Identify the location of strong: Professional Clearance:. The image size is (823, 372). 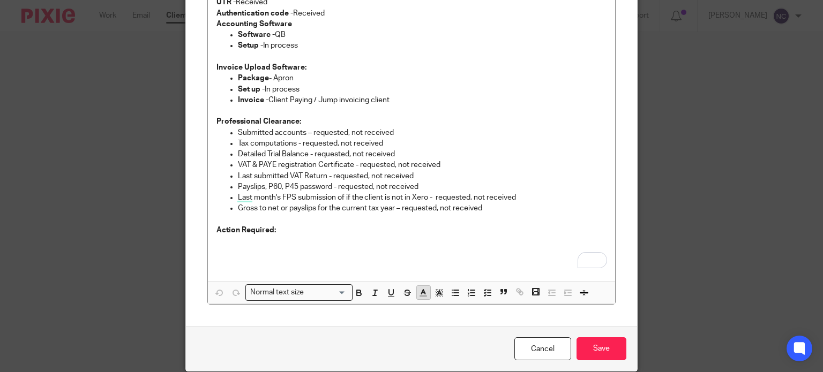
(259, 122).